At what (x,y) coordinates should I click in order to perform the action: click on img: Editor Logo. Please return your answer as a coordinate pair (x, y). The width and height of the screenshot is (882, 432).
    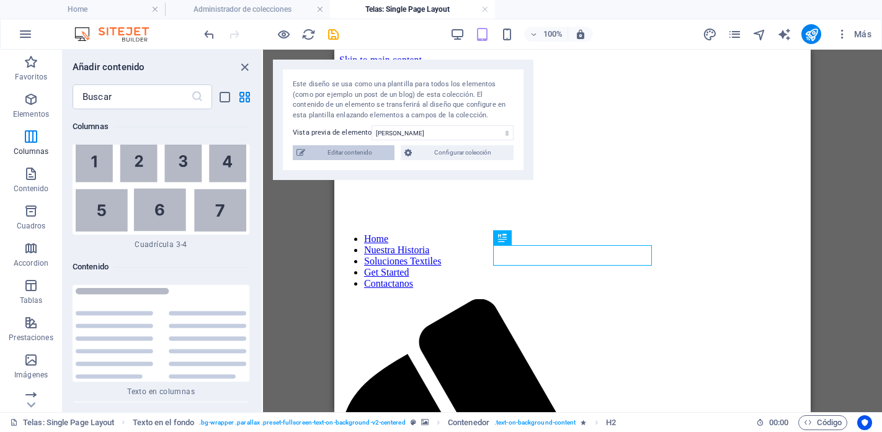
    Looking at the image, I should click on (118, 34).